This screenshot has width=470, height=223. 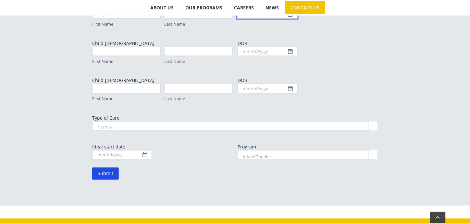 I want to click on a: OUR PROGRAMS, so click(x=204, y=8).